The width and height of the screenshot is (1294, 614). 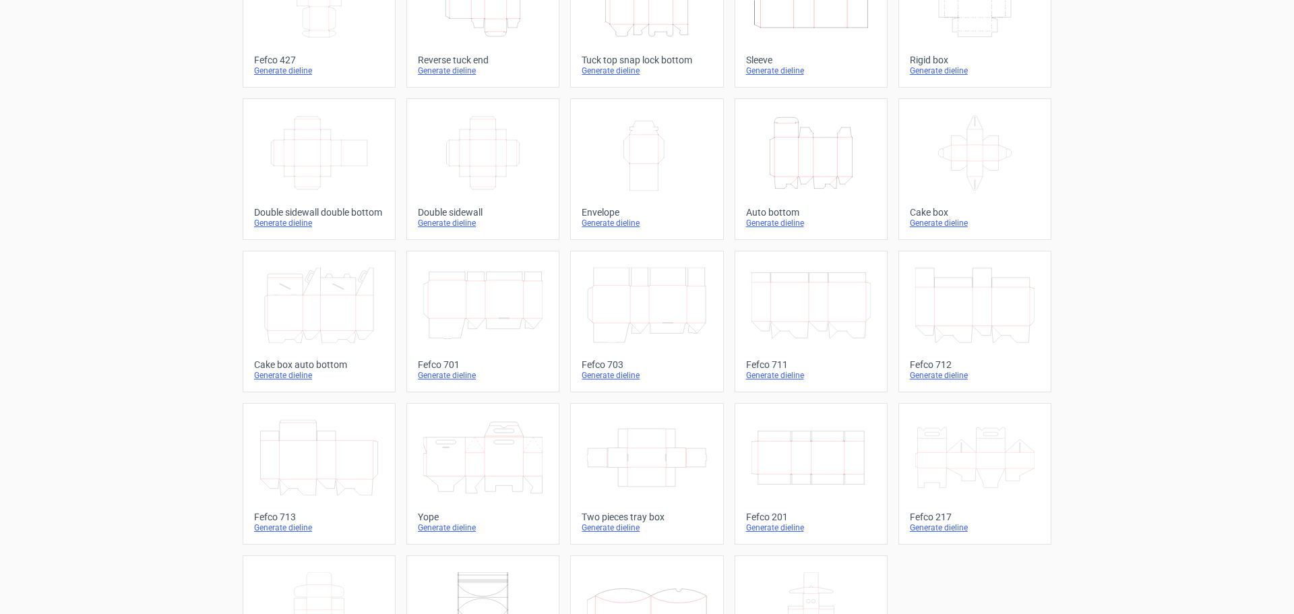 What do you see at coordinates (646, 474) in the screenshot?
I see `a: Two pieces tray boxGenerate dieline` at bounding box center [646, 474].